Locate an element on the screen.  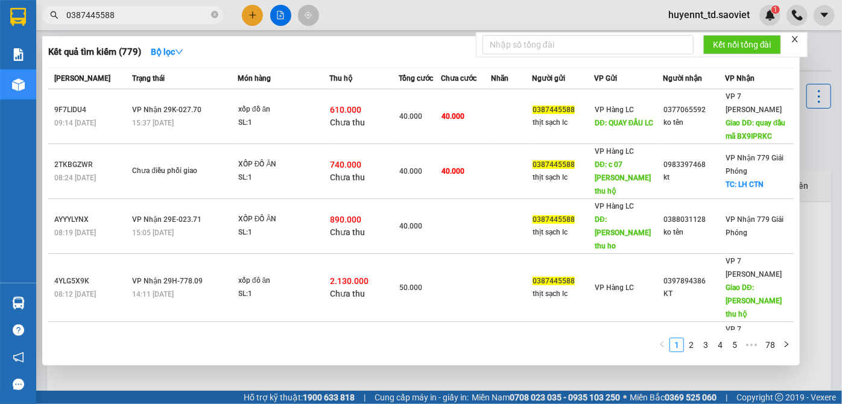
li: 78 is located at coordinates (770, 345).